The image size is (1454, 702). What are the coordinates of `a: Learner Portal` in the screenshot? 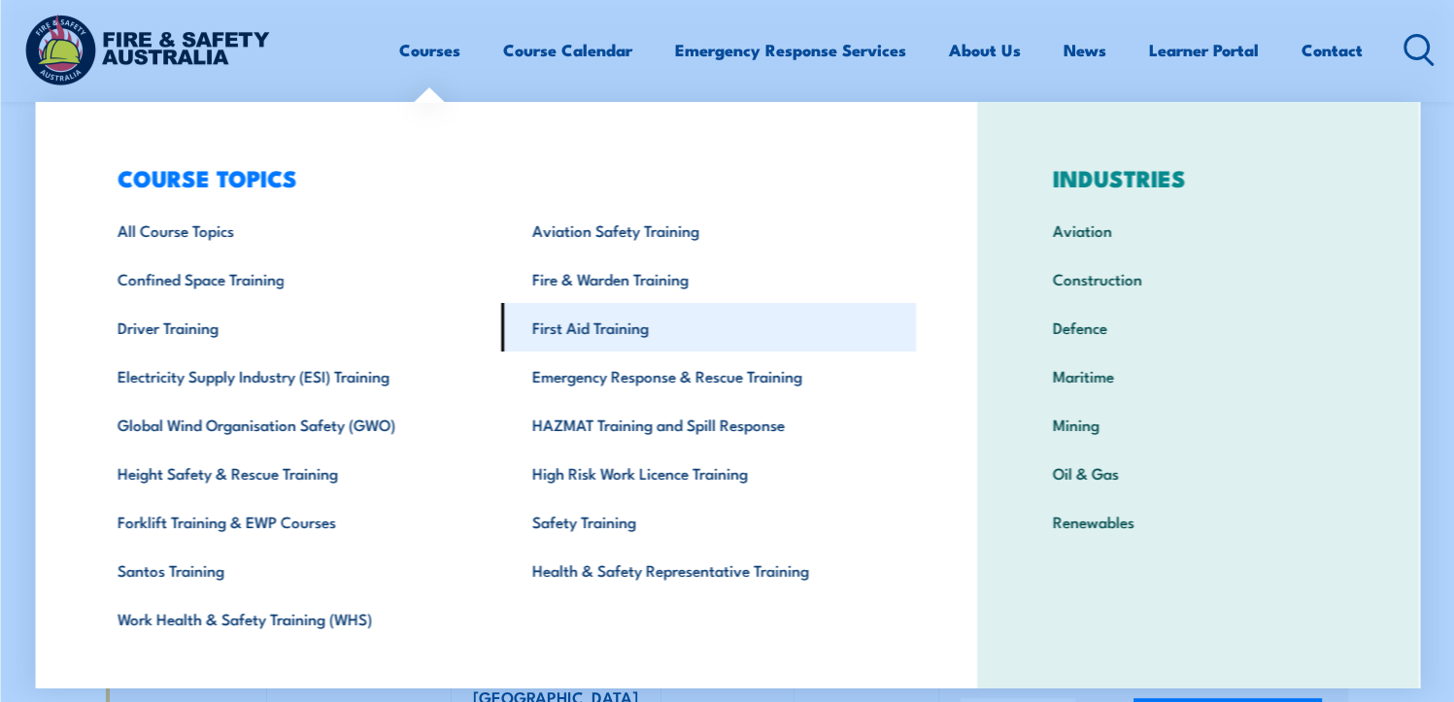 It's located at (1204, 50).